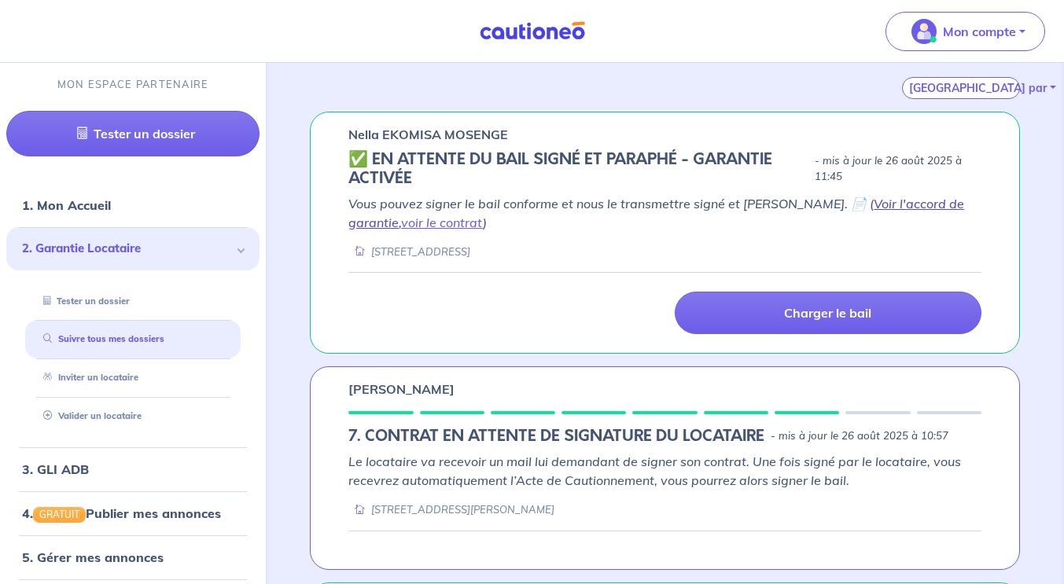 The width and height of the screenshot is (1064, 584). What do you see at coordinates (133, 378) in the screenshot?
I see `div: Inviter un locataire` at bounding box center [133, 378].